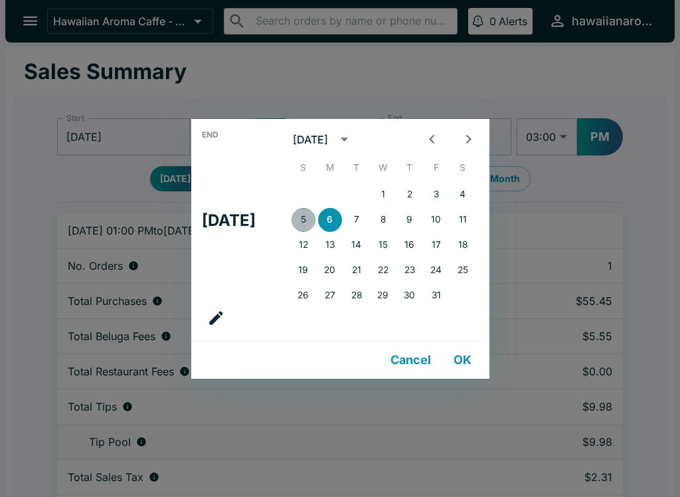  I want to click on button: OK, so click(463, 360).